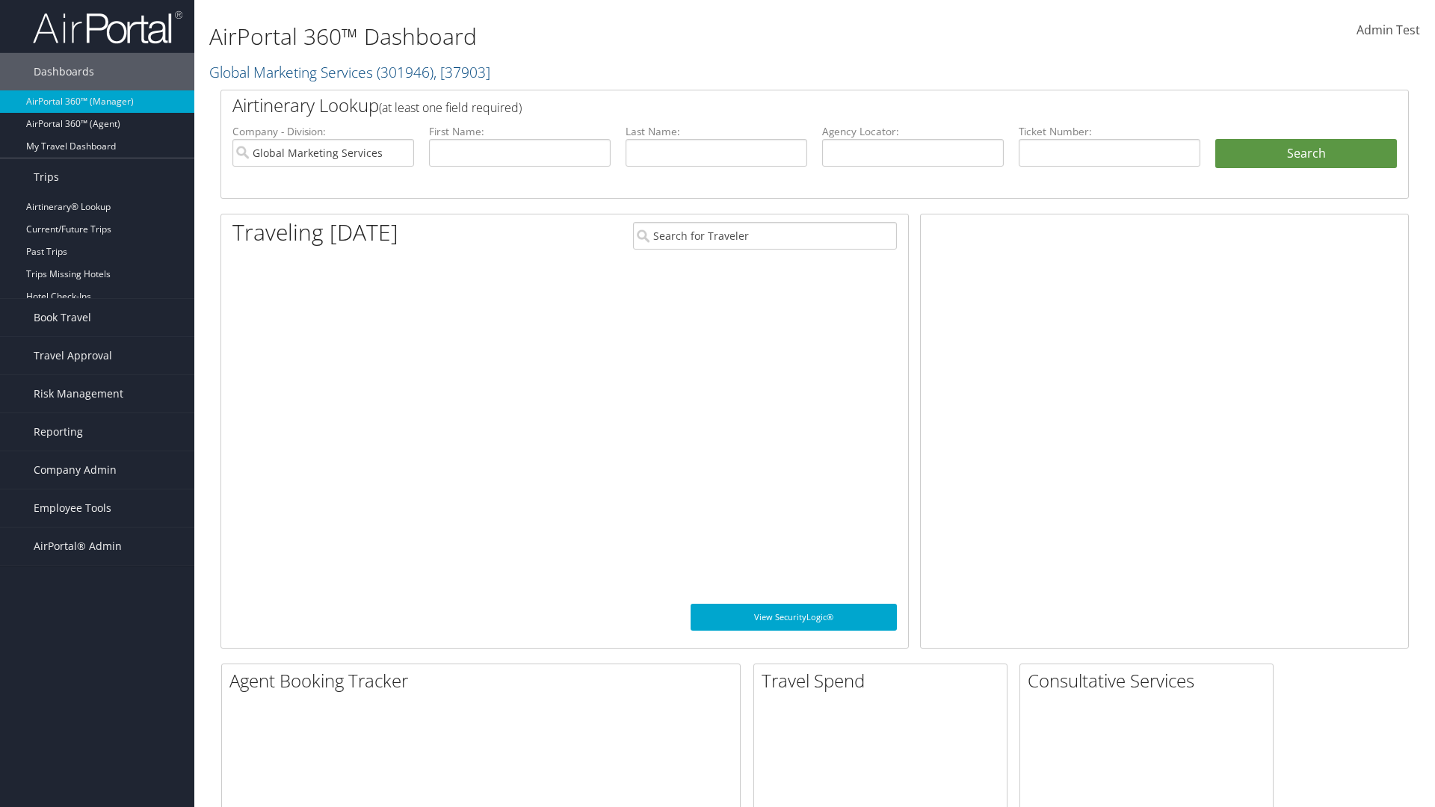 This screenshot has width=1435, height=807. What do you see at coordinates (884, 681) in the screenshot?
I see `h2: Travel Spend` at bounding box center [884, 681].